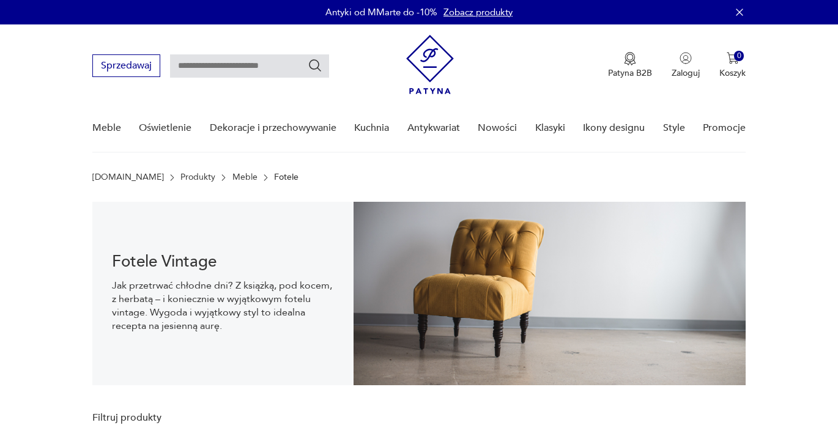 This screenshot has height=439, width=838. What do you see at coordinates (498, 128) in the screenshot?
I see `a: Nowości` at bounding box center [498, 128].